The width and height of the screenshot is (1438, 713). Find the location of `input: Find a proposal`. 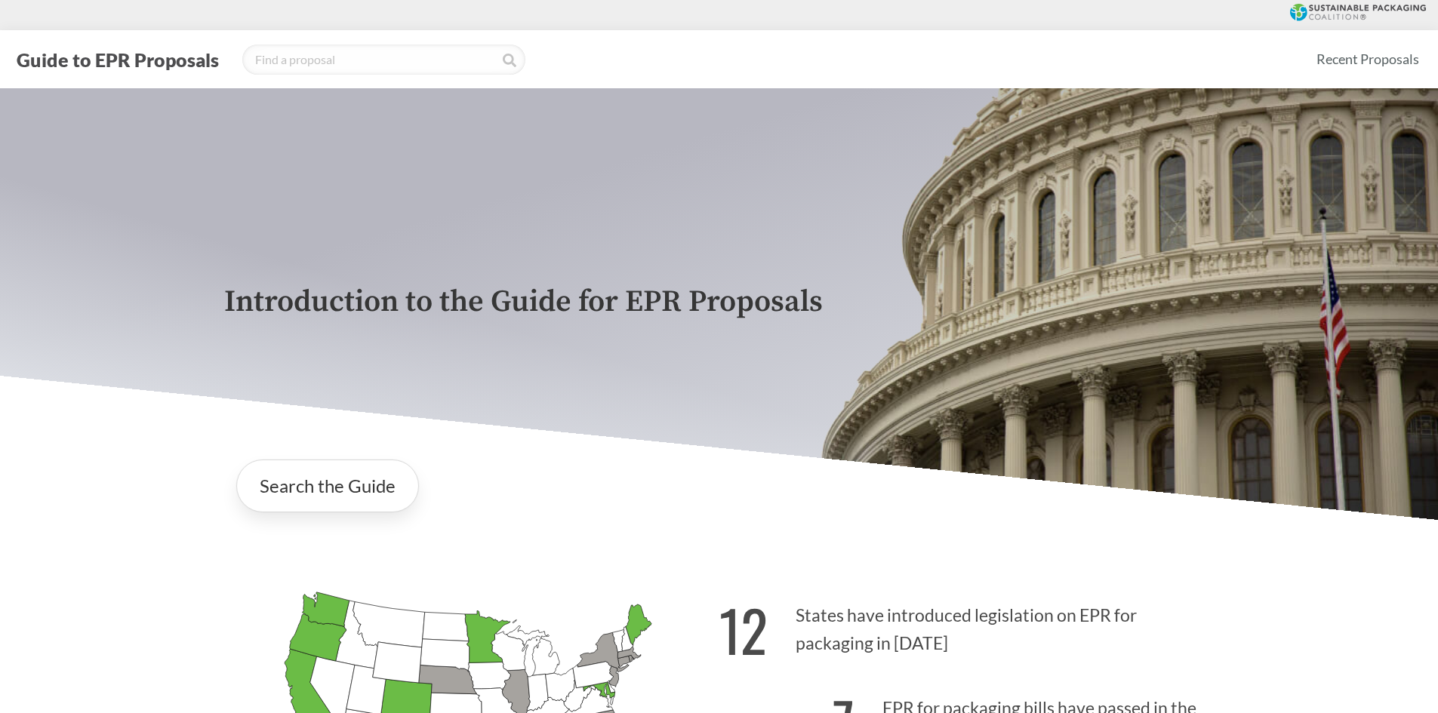

input: Find a proposal is located at coordinates (384, 60).